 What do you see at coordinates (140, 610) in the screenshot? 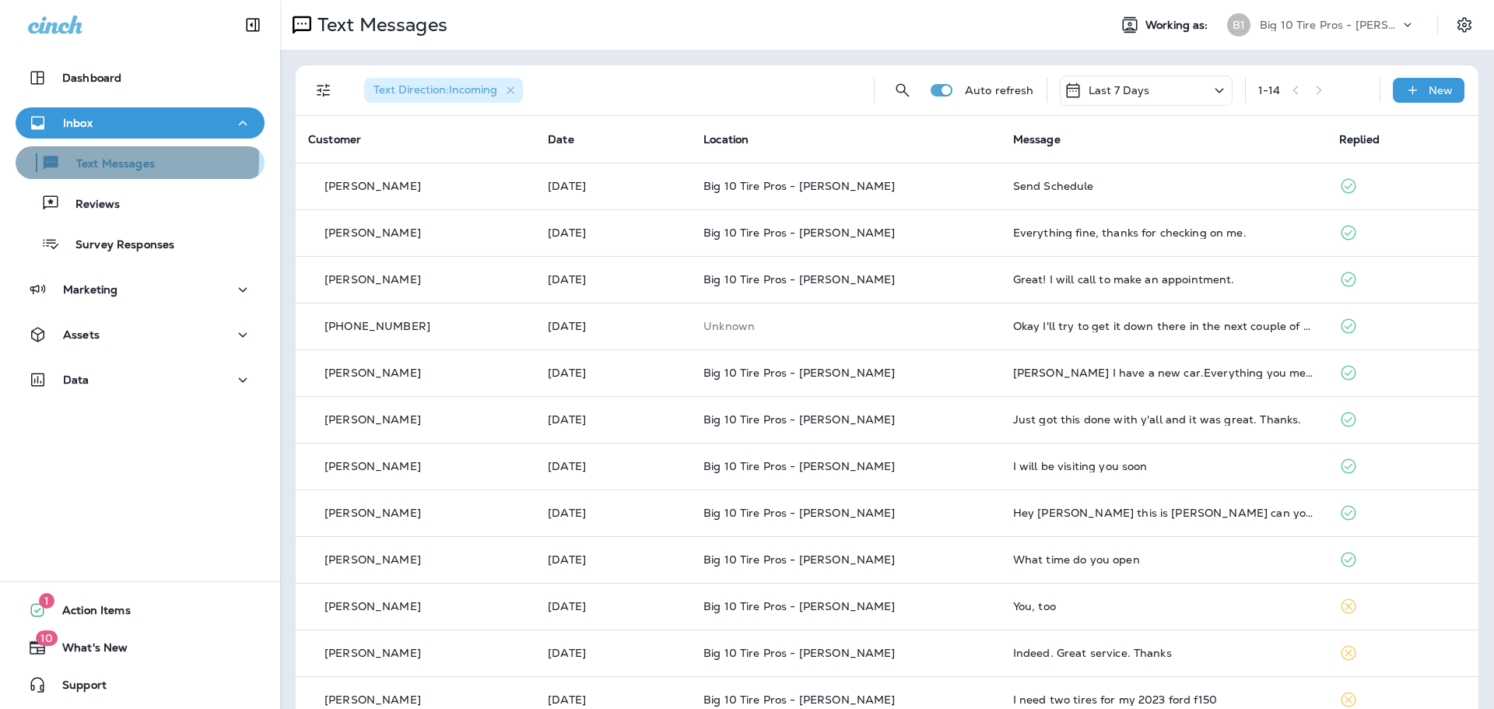
I see `button: 1Action Items` at bounding box center [140, 610].